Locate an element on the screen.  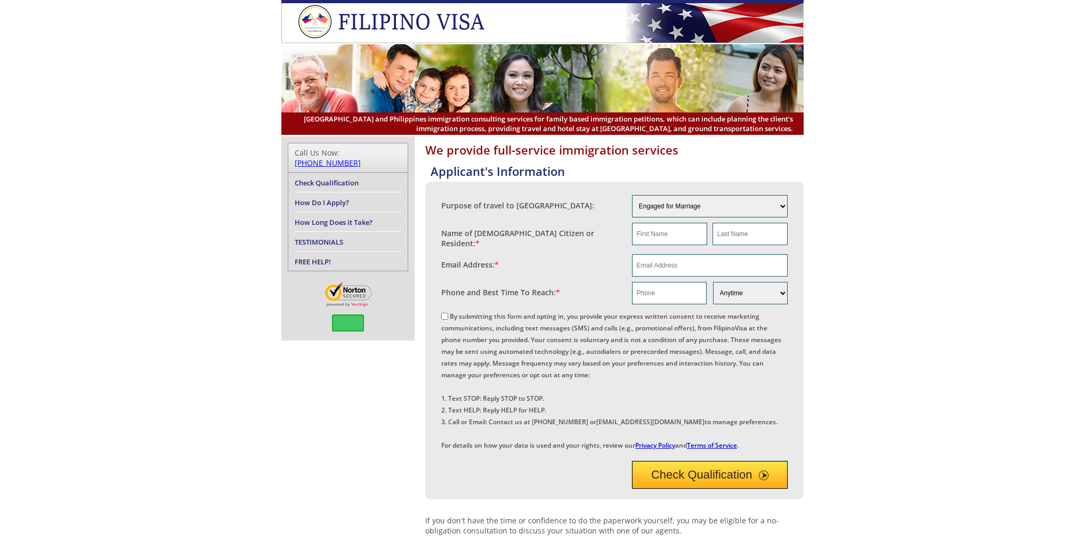
h4: Applicant's Information is located at coordinates (617, 171).